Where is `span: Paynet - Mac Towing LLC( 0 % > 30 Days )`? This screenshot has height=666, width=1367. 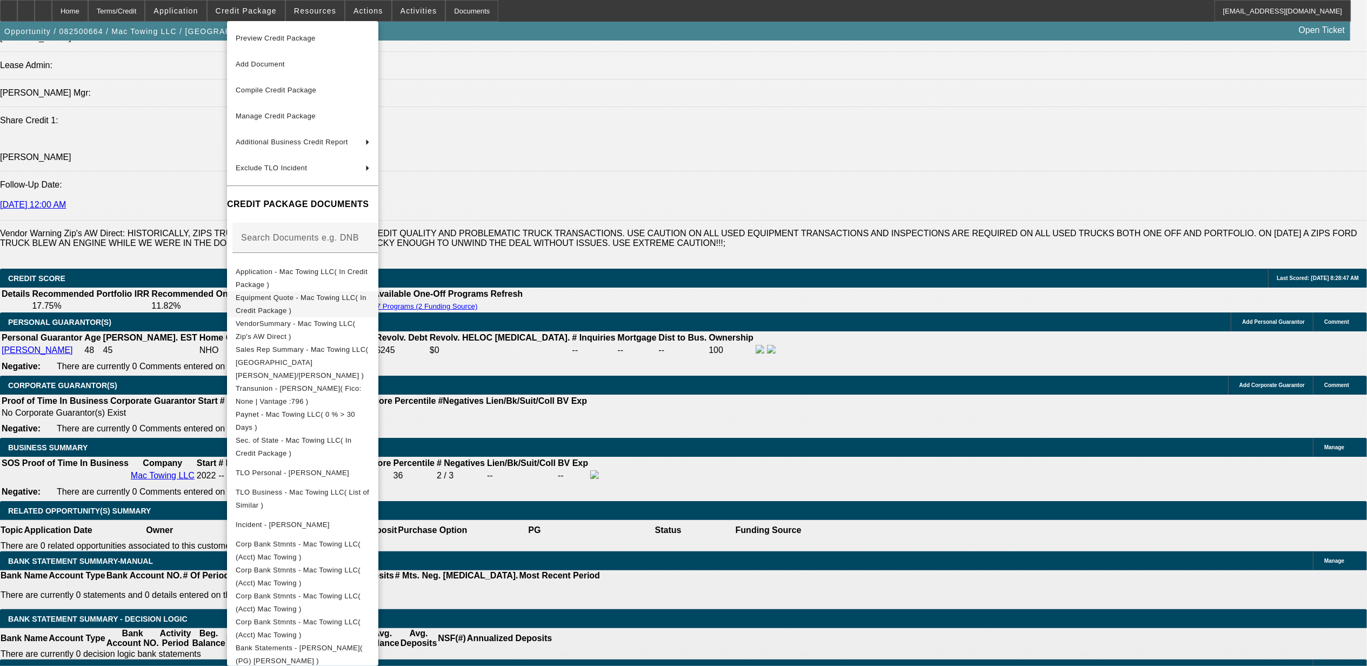 span: Paynet - Mac Towing LLC( 0 % > 30 Days ) is located at coordinates (295, 420).